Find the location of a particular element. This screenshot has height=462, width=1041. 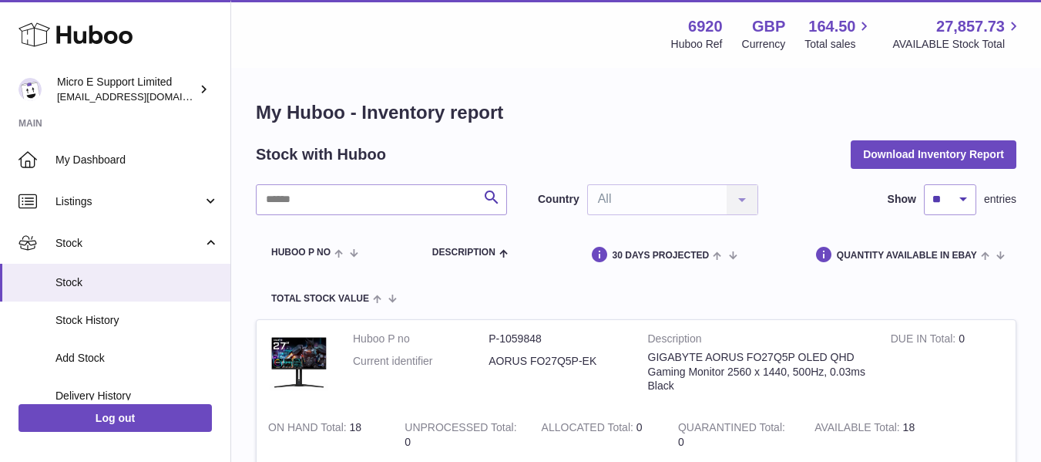

strong: GBP is located at coordinates (769, 26).